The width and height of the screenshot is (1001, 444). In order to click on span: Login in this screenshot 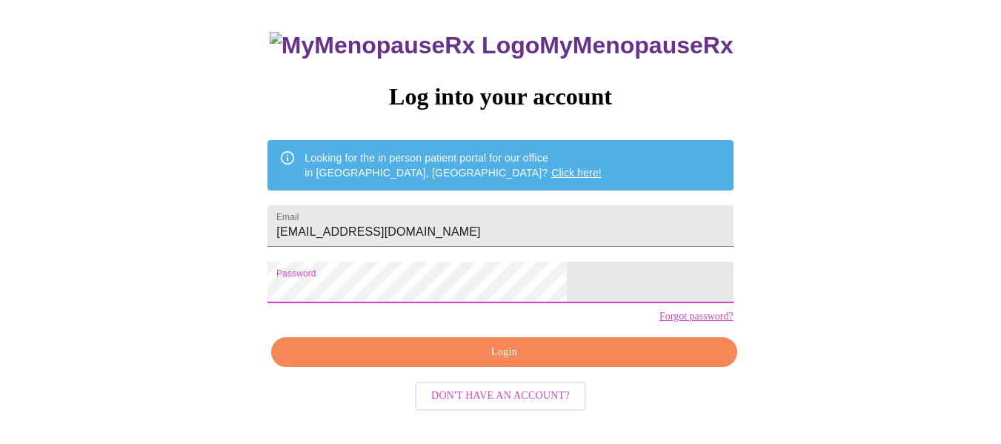, I will do `click(504, 352)`.